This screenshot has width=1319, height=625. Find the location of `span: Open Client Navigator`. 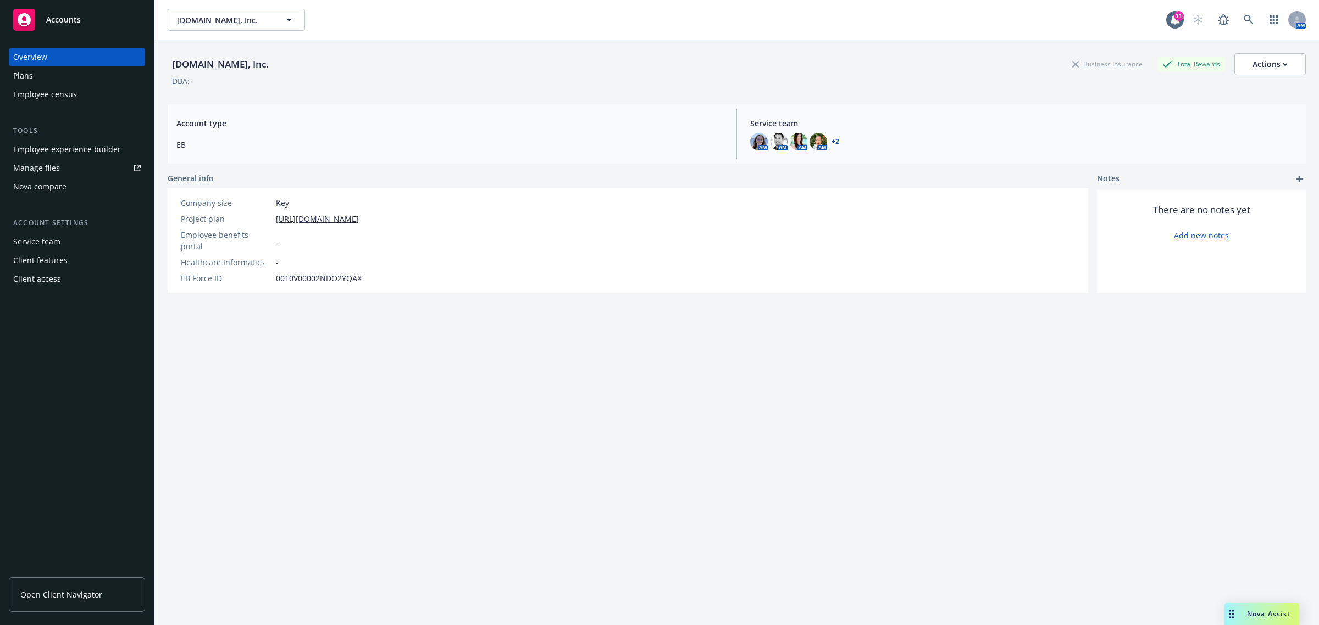

span: Open Client Navigator is located at coordinates (61, 595).